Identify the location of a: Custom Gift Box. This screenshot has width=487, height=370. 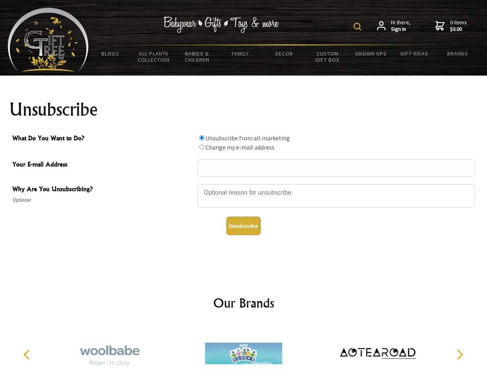
(328, 57).